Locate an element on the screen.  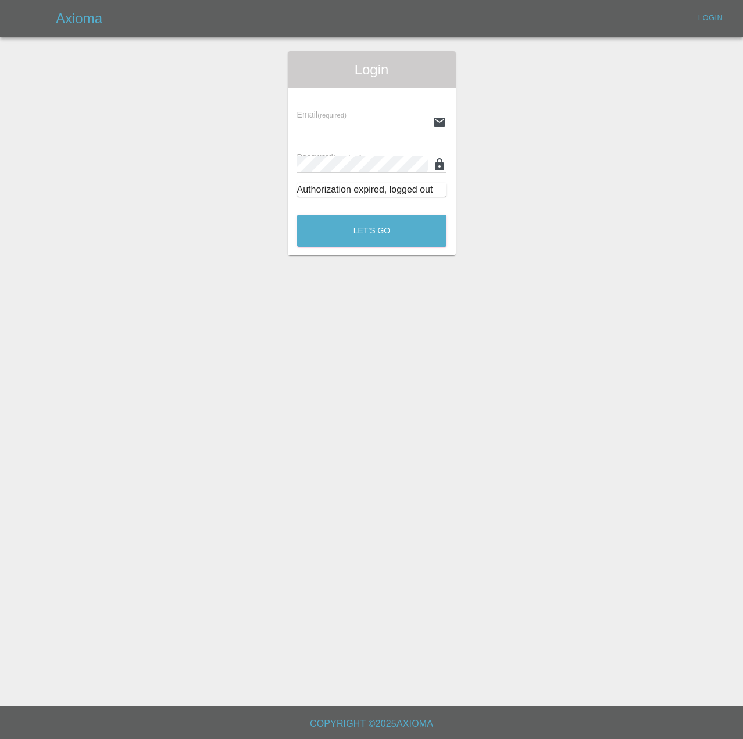
div: Authorization expired, logged out is located at coordinates (372, 190).